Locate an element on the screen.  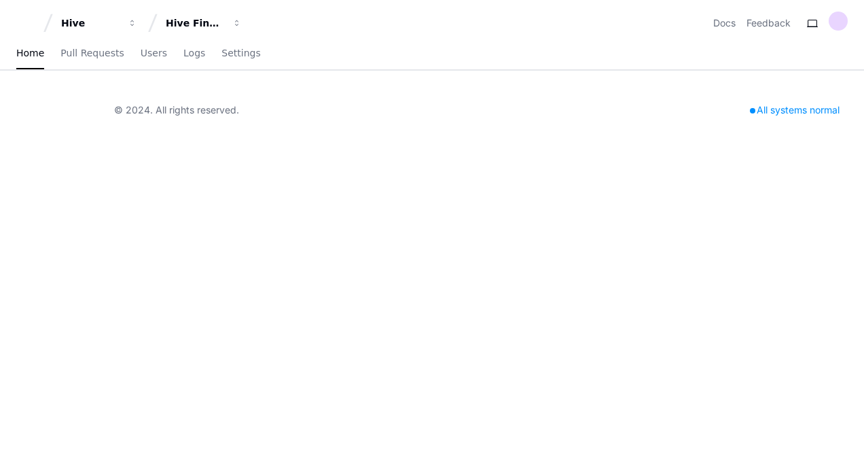
a: Pull Requests is located at coordinates (92, 54).